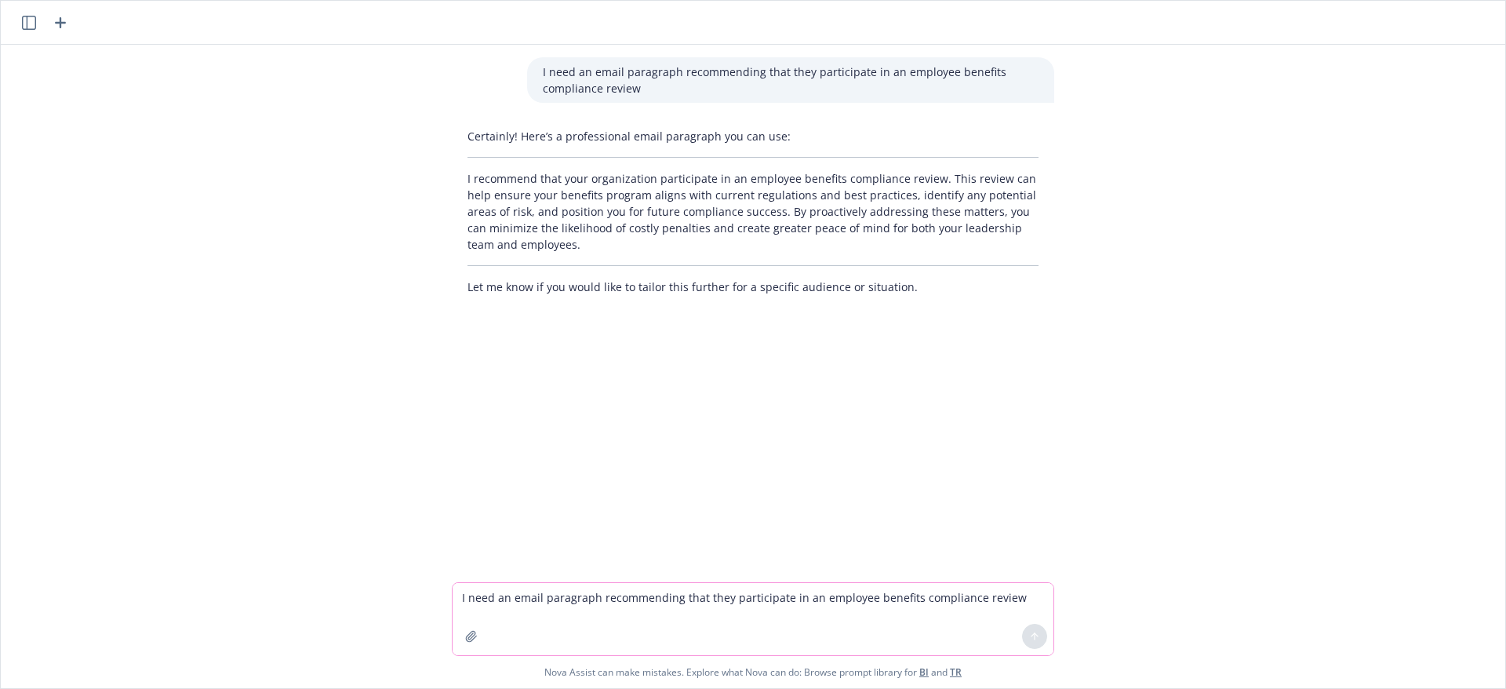 The image size is (1506, 689). Describe the element at coordinates (753, 286) in the screenshot. I see `p: Let me know if you would like to tailor this further for a specific audience or situation.` at that location.